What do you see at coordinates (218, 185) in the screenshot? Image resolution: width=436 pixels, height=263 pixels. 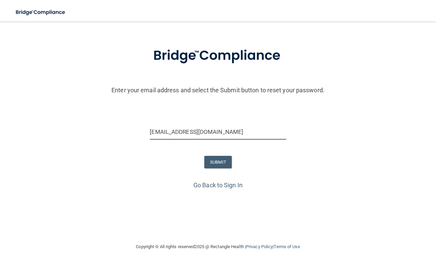 I see `a: Go Back to Sign In` at bounding box center [218, 185].